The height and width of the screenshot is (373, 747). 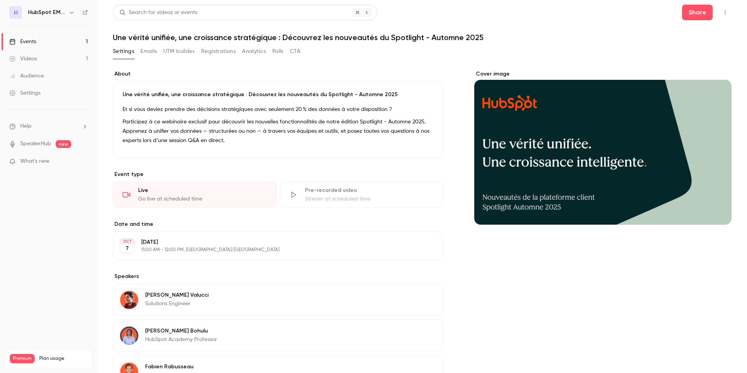 What do you see at coordinates (278, 224) in the screenshot?
I see `label: Date and time` at bounding box center [278, 224].